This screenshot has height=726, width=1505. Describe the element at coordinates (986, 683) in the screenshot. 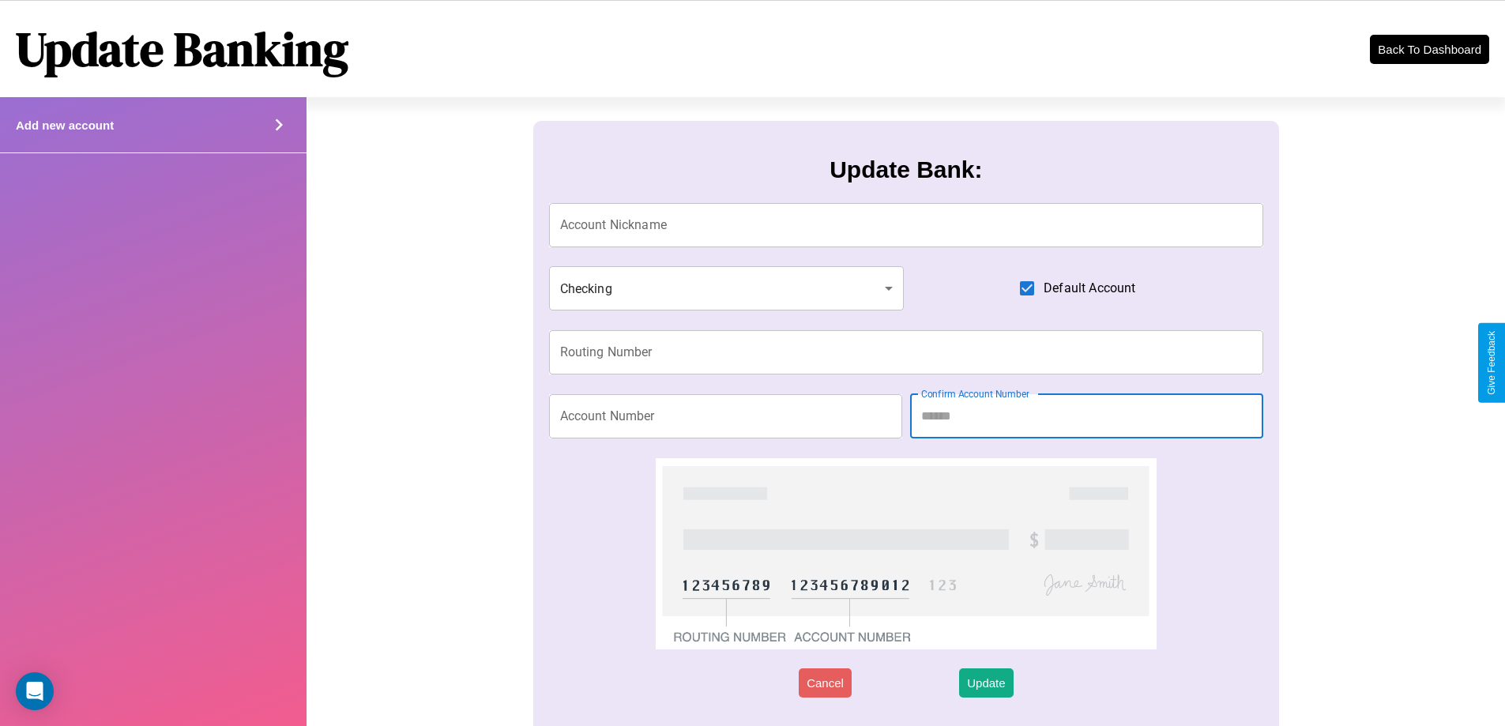

I see `button: Update` at that location.